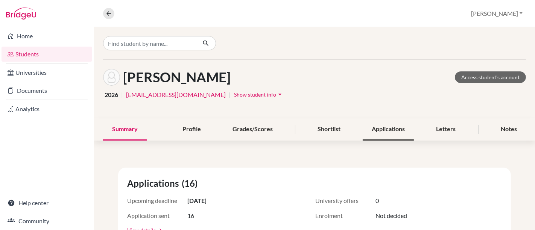  Describe the element at coordinates (253, 130) in the screenshot. I see `div: Grades/Scores` at that location.